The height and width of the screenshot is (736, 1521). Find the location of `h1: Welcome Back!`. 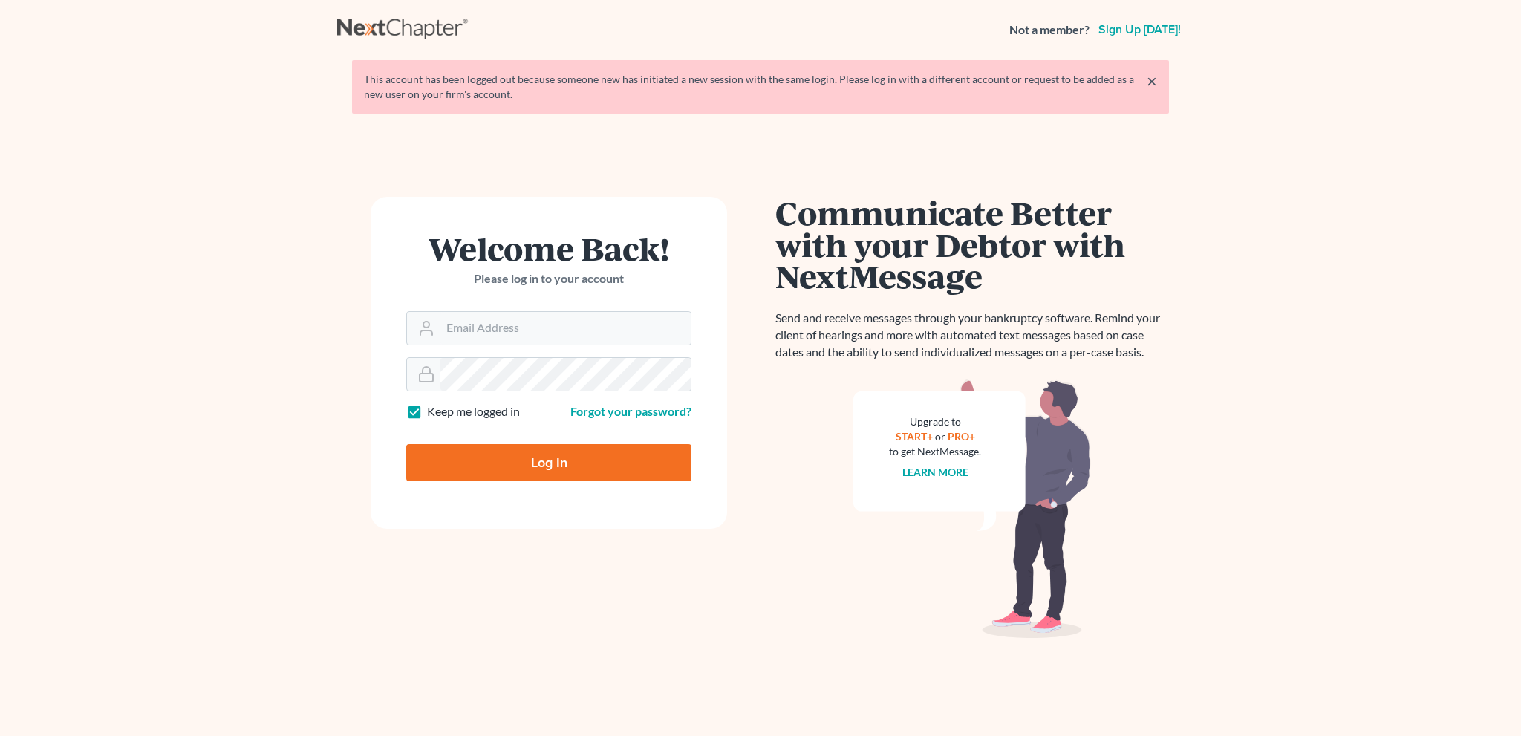

h1: Welcome Back! is located at coordinates (549, 248).